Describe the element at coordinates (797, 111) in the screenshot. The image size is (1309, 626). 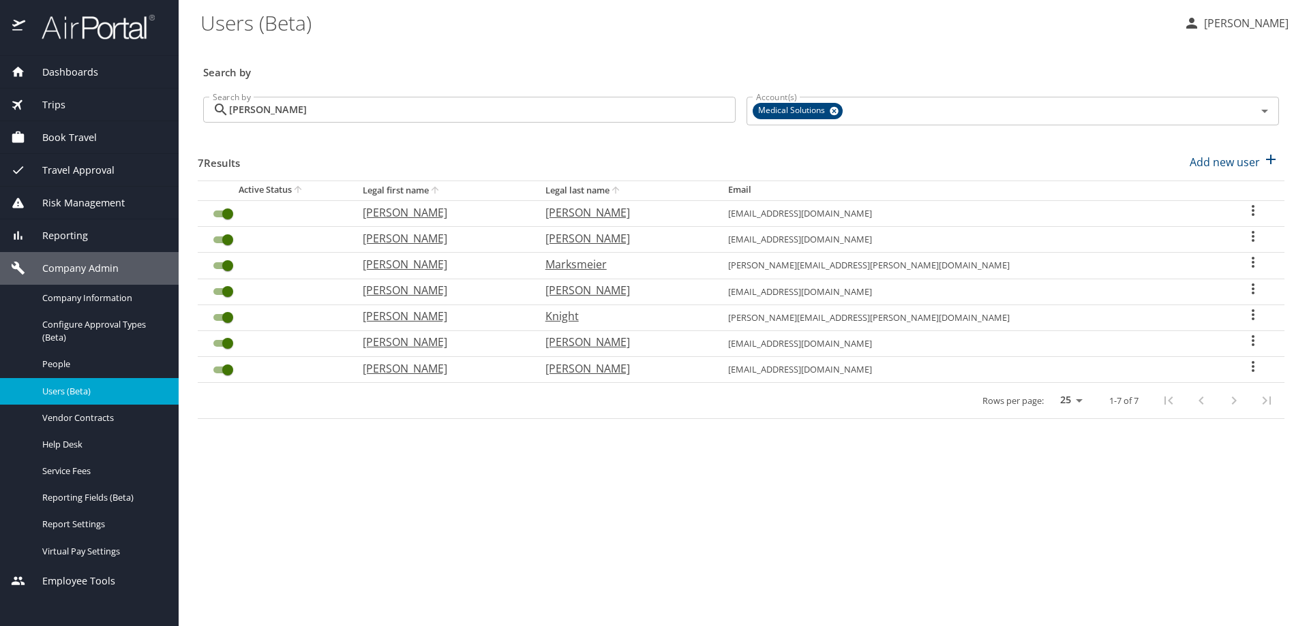
I see `div: Medical Solutions` at that location.